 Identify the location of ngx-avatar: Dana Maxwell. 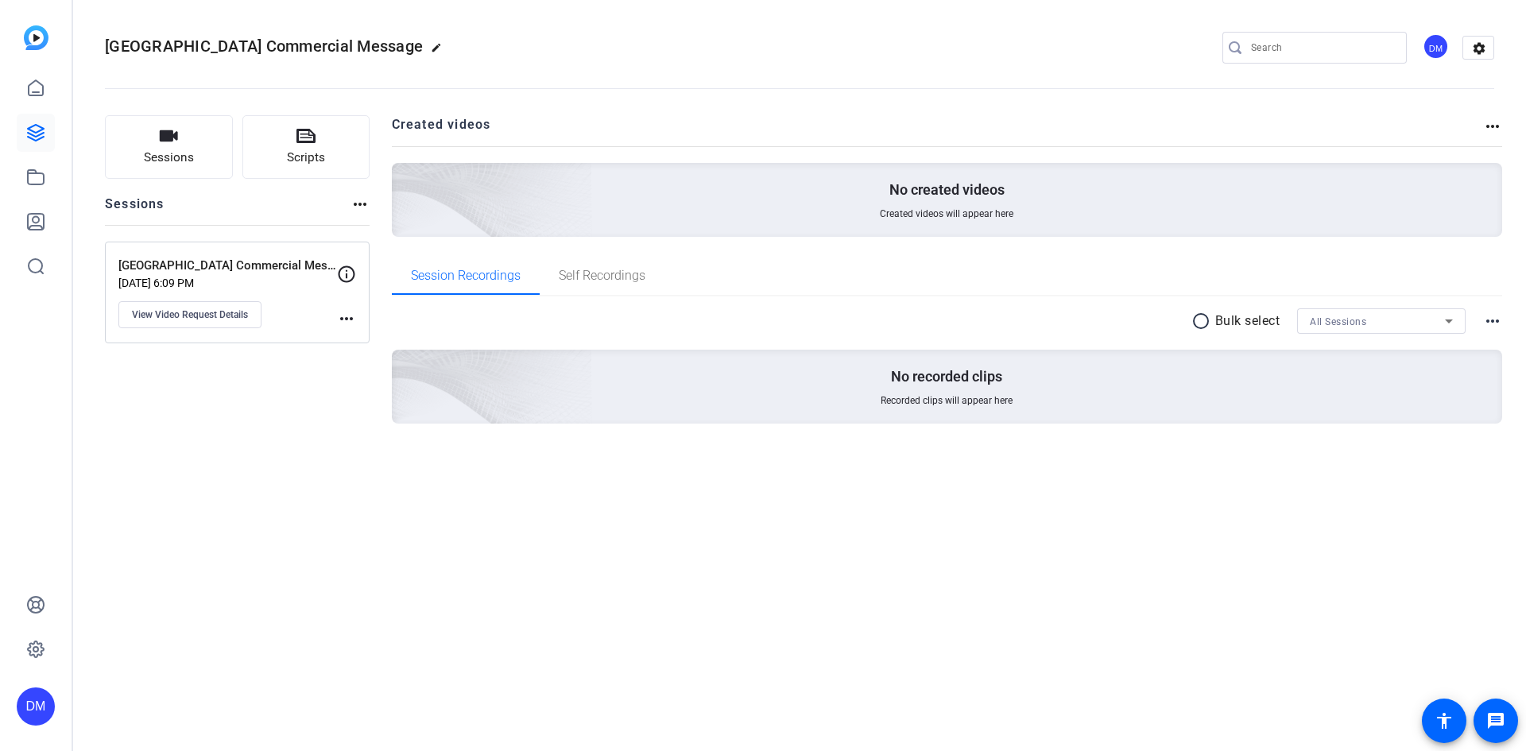
(1436, 47).